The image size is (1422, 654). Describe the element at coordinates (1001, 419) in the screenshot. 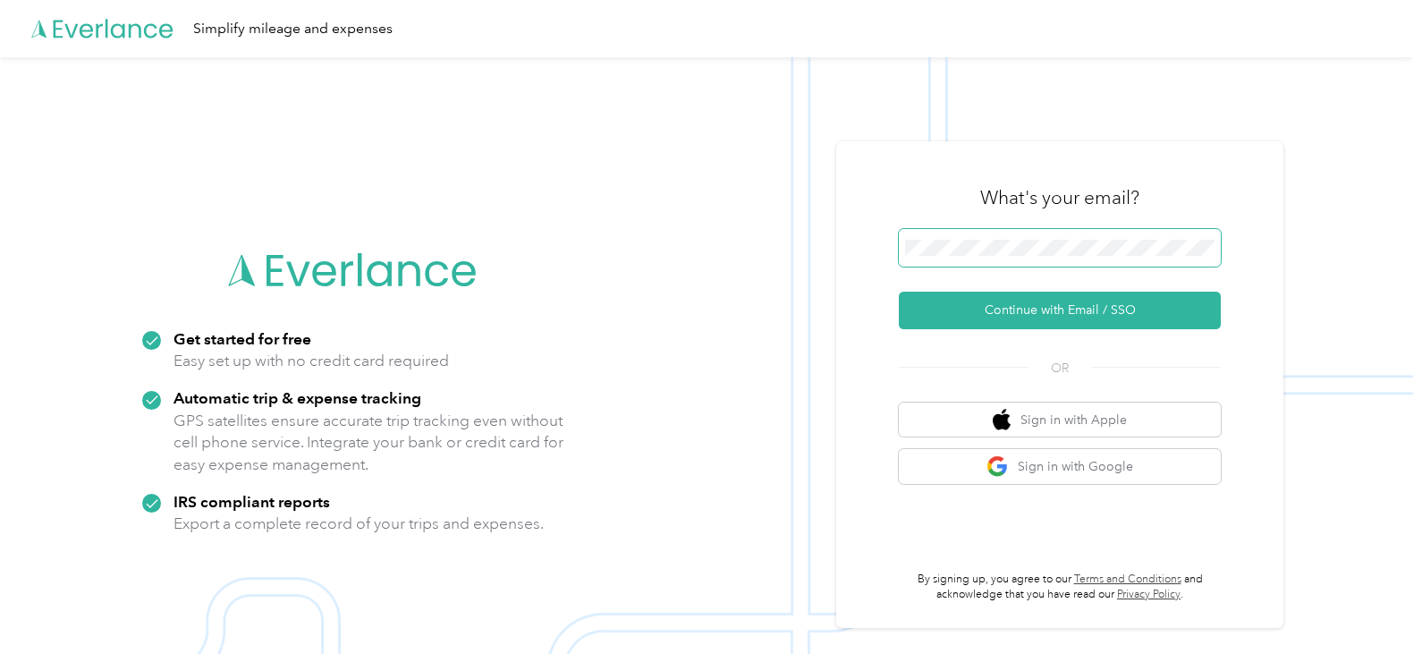

I see `img: apple logo` at that location.